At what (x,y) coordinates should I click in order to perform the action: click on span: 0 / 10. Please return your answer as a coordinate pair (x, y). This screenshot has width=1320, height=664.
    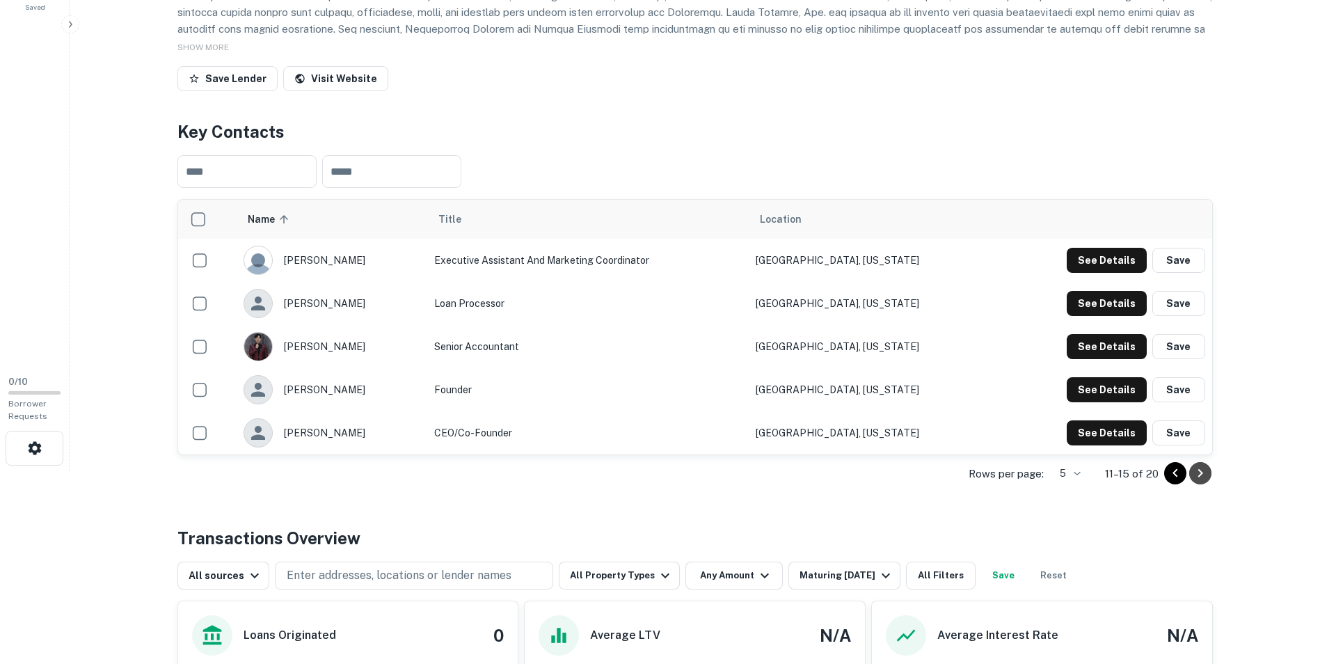
    Looking at the image, I should click on (18, 381).